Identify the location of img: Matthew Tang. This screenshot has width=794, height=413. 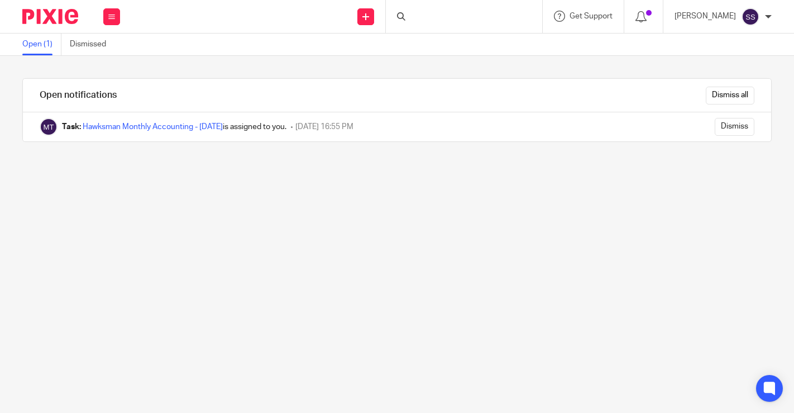
(49, 127).